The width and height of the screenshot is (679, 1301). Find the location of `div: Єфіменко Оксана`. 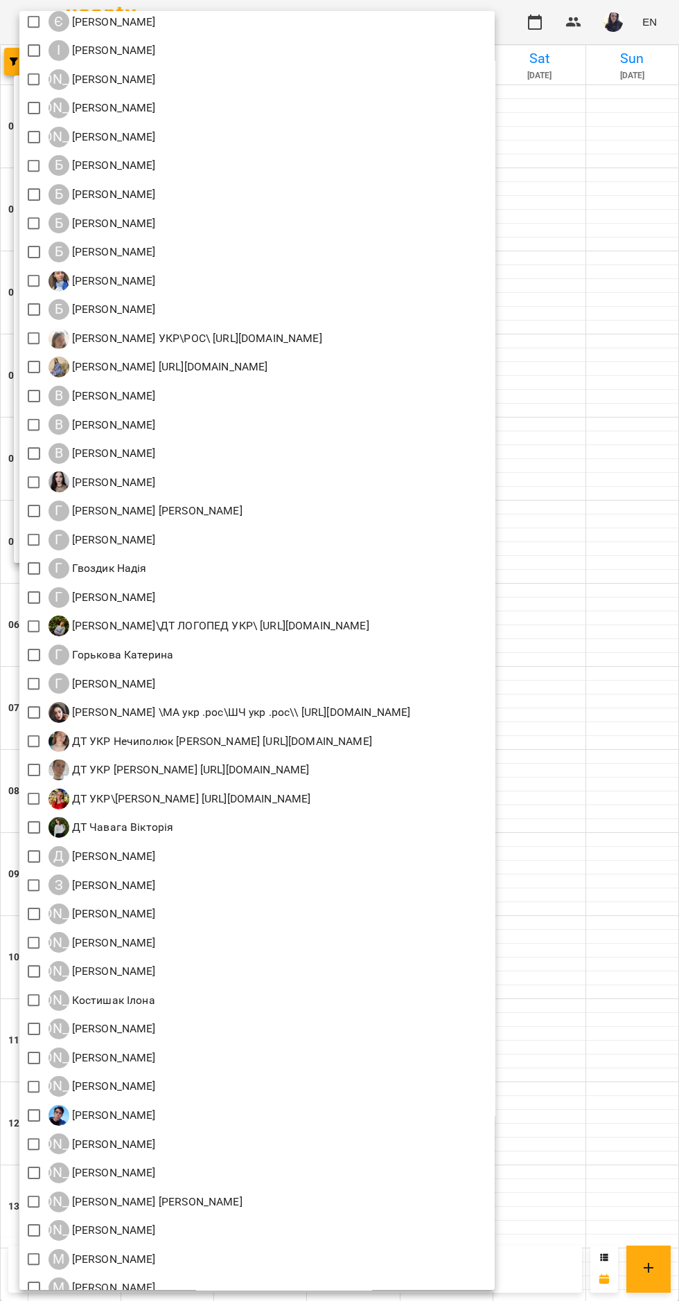

div: Єфіменко Оксана is located at coordinates (102, 21).